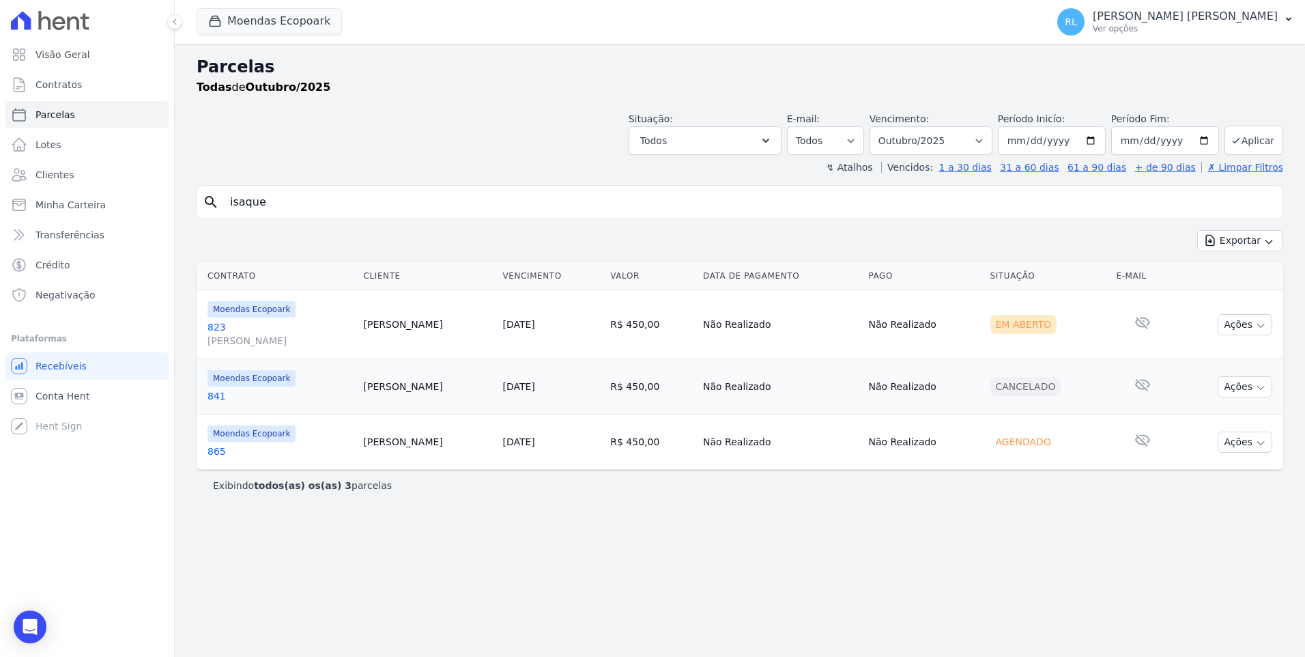  Describe the element at coordinates (211, 202) in the screenshot. I see `i: search` at that location.